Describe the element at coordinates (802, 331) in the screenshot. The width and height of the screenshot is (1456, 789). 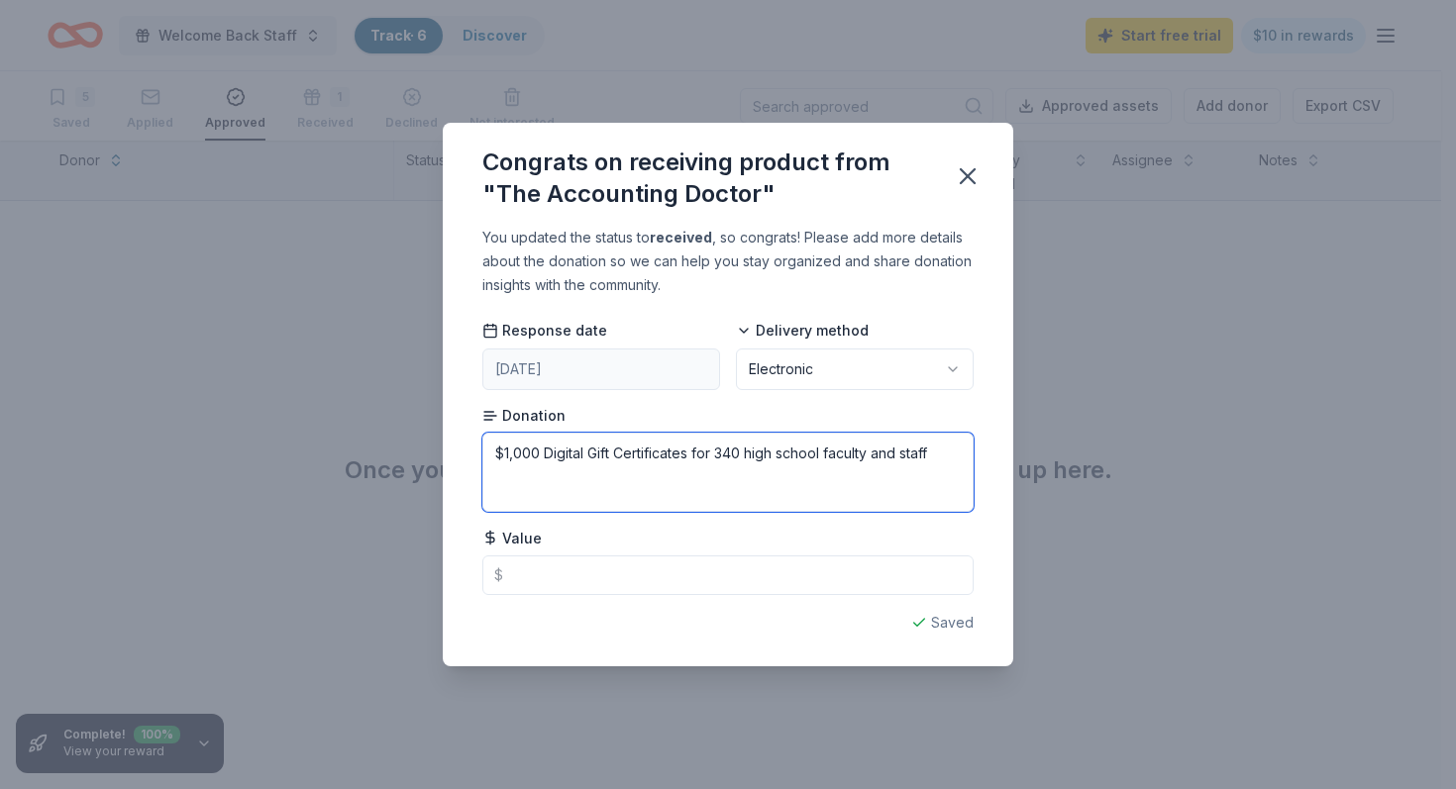
I see `span: Delivery method` at that location.